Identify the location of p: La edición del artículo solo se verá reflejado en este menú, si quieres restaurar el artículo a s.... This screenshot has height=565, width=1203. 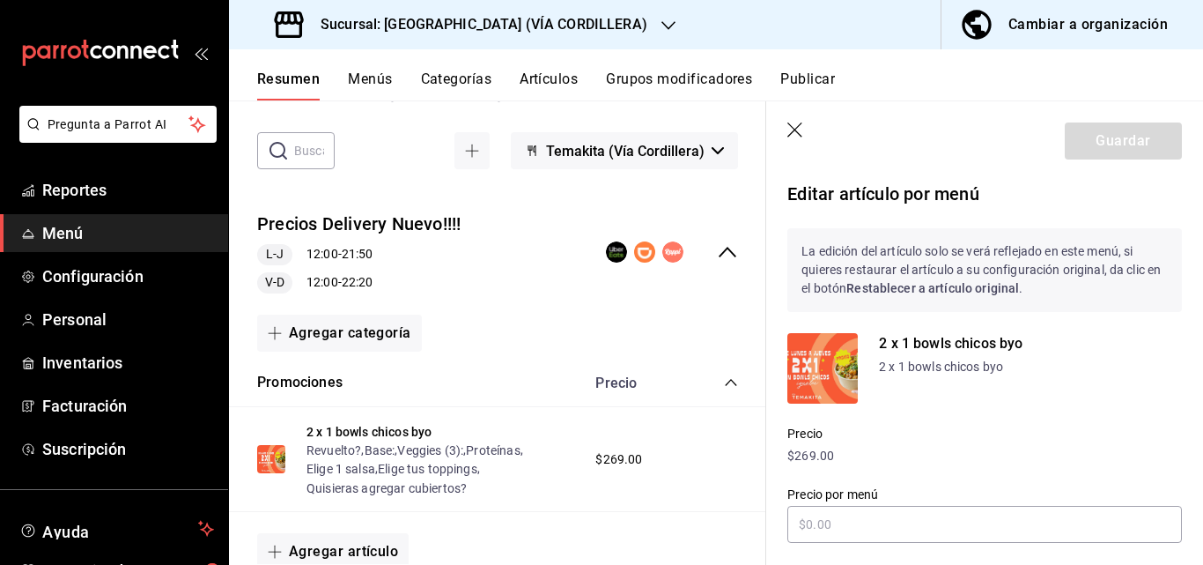
(985, 269).